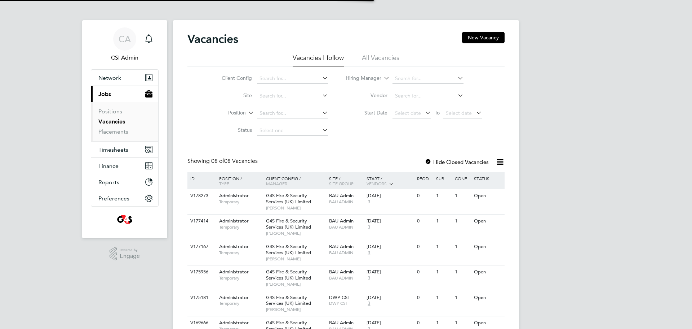  What do you see at coordinates (110, 78) in the screenshot?
I see `span: Network` at bounding box center [110, 78].